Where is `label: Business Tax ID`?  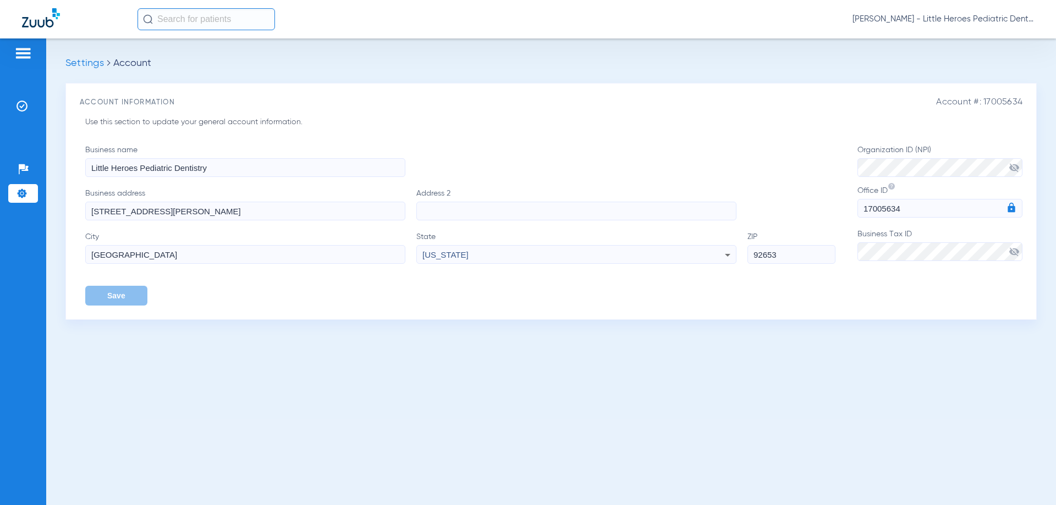
label: Business Tax ID is located at coordinates (940, 245).